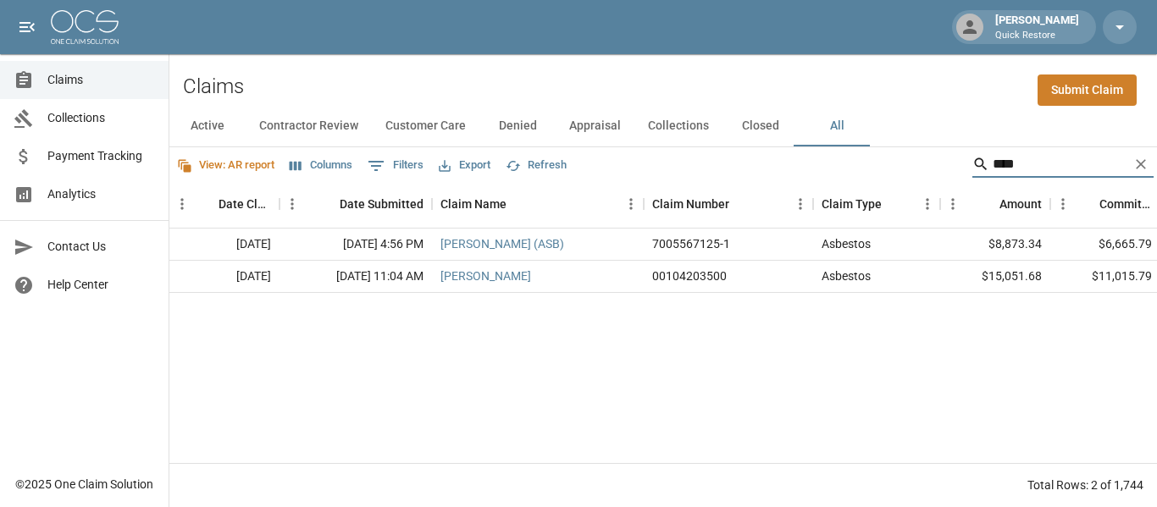 The width and height of the screenshot is (1157, 507). What do you see at coordinates (321, 165) in the screenshot?
I see `button: Select columns` at bounding box center [321, 165].